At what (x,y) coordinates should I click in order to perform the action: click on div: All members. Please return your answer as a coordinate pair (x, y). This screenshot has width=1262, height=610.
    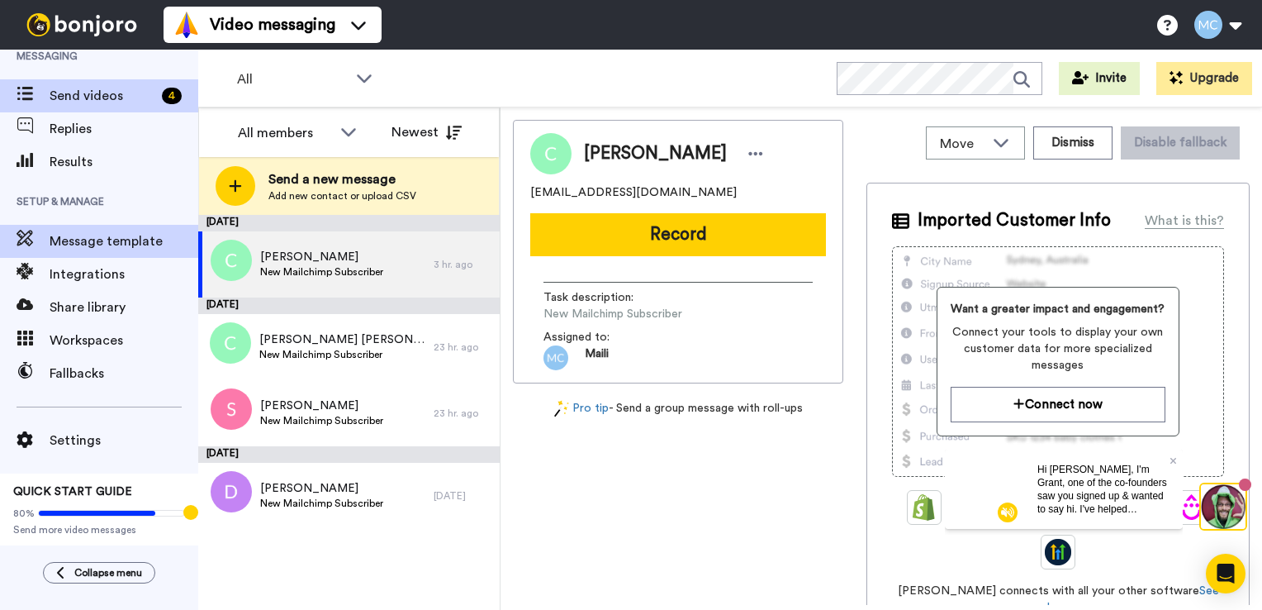
    Looking at the image, I should click on (285, 133).